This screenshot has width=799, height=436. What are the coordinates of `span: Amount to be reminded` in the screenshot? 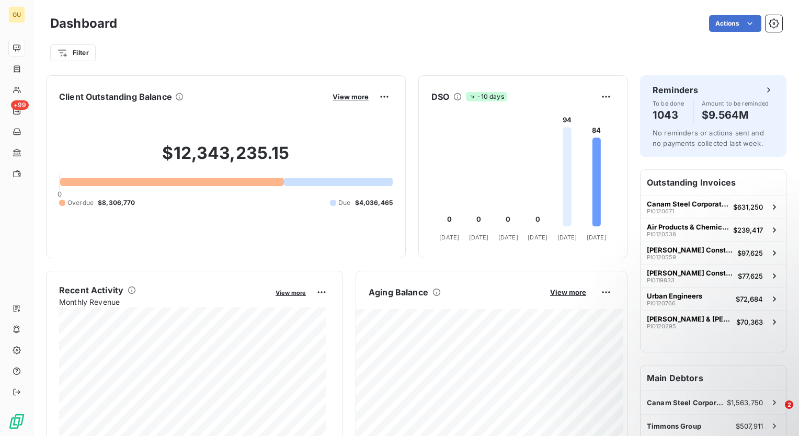 It's located at (735, 103).